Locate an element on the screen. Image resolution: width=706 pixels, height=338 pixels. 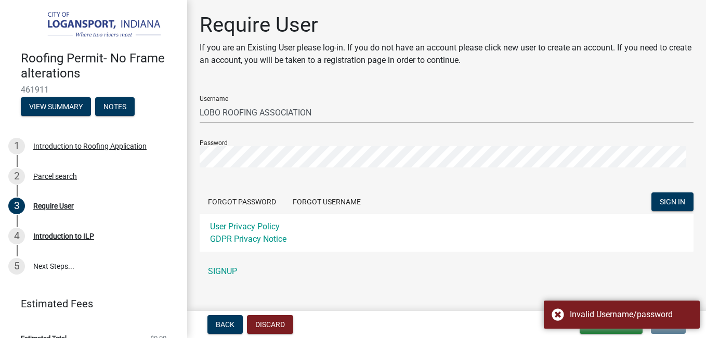
p: If you are an Existing User please log-in. If you do not have an account please click new user to... is located at coordinates (447, 54).